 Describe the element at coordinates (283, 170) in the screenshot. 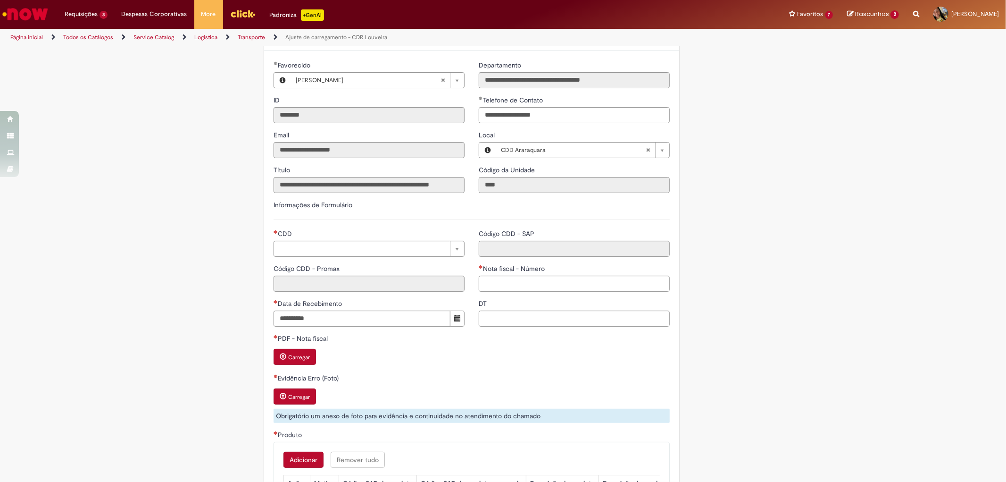

I see `label: Somente leitura - Título` at that location.